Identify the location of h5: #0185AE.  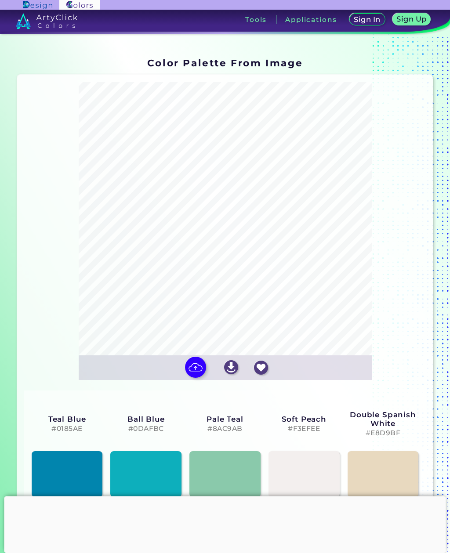
(67, 429).